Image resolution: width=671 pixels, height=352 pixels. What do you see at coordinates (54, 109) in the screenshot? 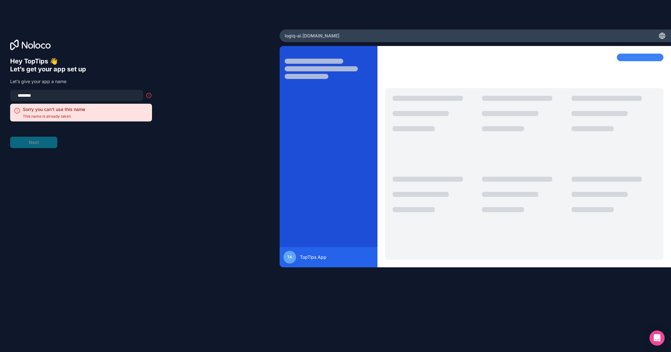
I see `h2: Sorry you can't use this name` at bounding box center [54, 109].